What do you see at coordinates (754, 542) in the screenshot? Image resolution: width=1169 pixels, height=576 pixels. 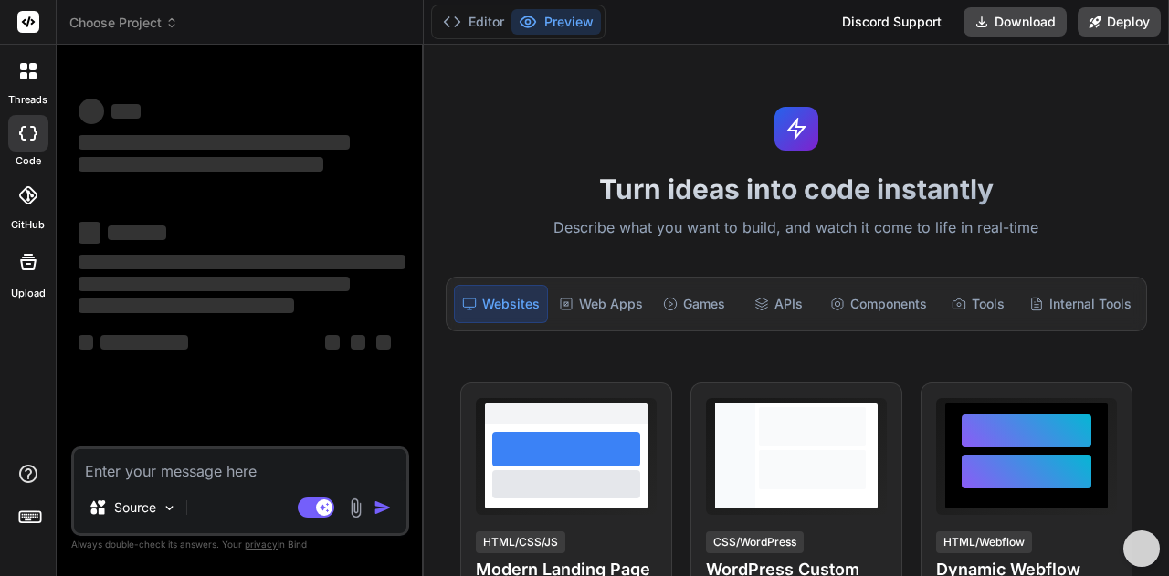 I see `div: CSS/WordPress` at bounding box center [754, 542].